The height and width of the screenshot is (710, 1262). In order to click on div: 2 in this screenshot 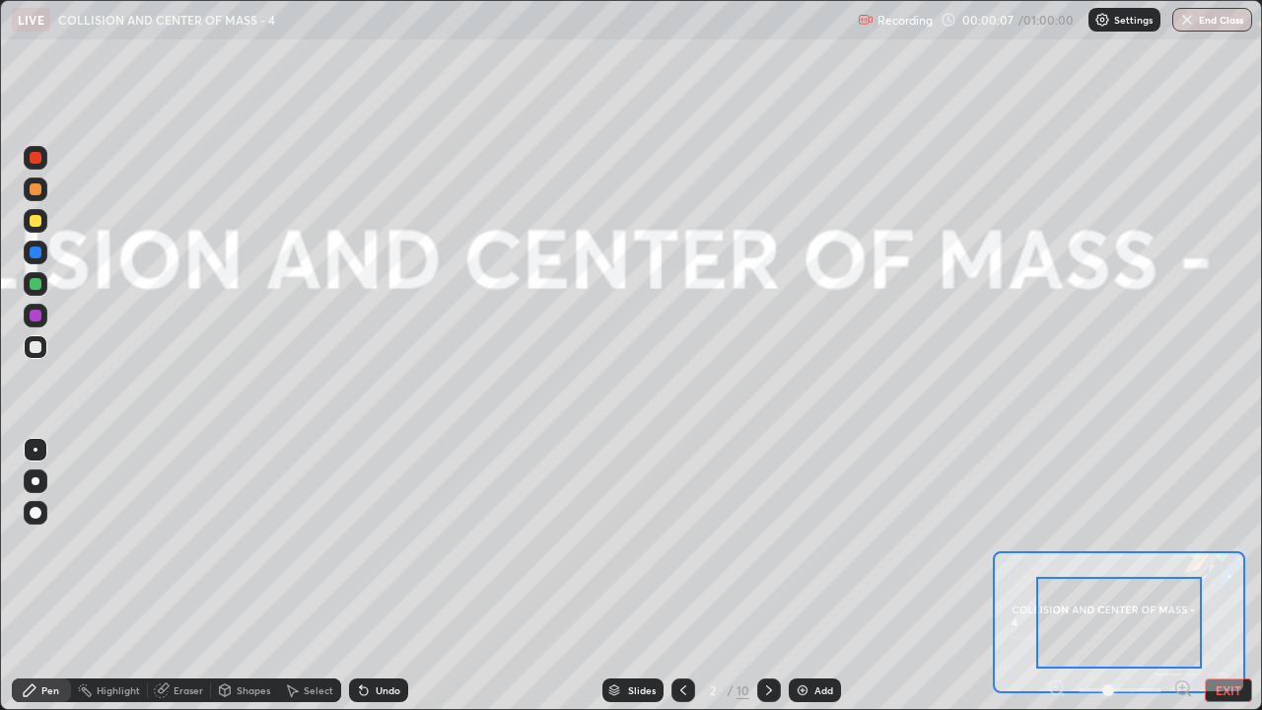, I will do `click(713, 690)`.